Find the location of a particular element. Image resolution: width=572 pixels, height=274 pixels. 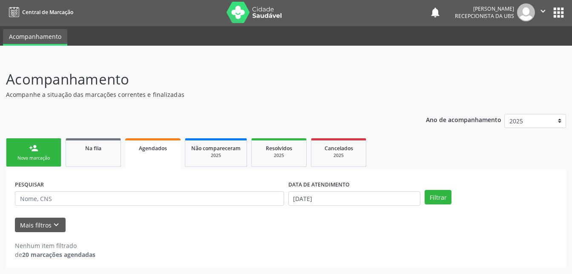

div: person_add is located at coordinates (34, 148).